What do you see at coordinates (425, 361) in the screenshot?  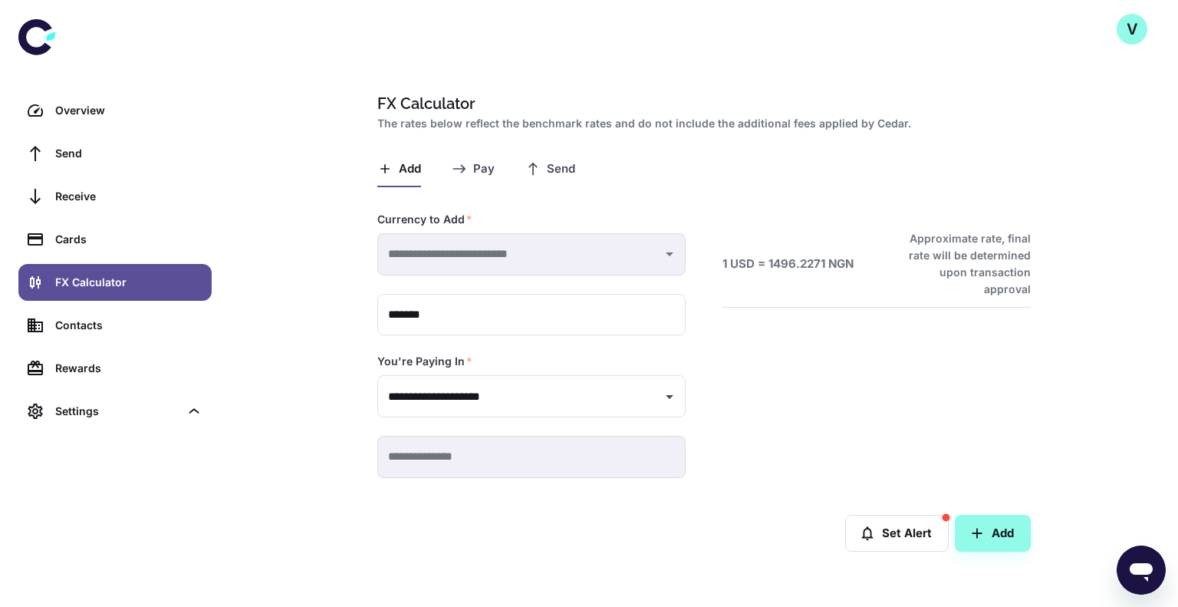 I see `label: You're Paying In` at bounding box center [425, 361].